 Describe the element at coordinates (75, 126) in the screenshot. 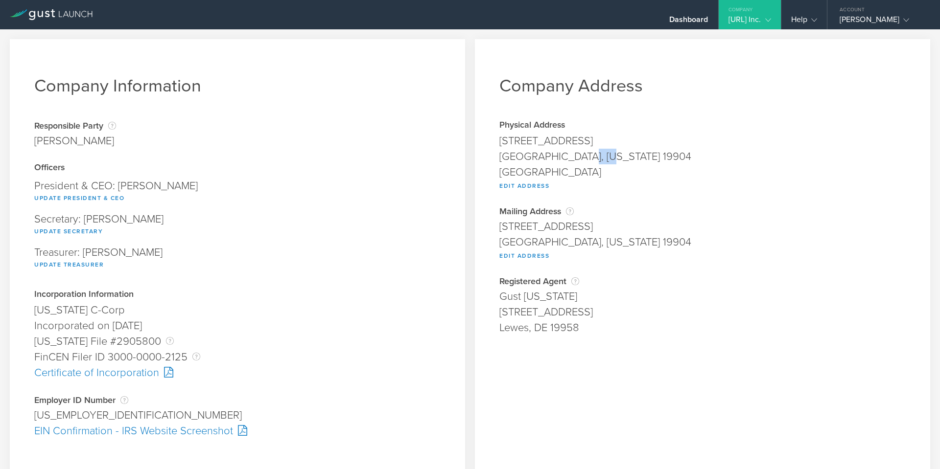

I see `div: Responsible Party` at that location.